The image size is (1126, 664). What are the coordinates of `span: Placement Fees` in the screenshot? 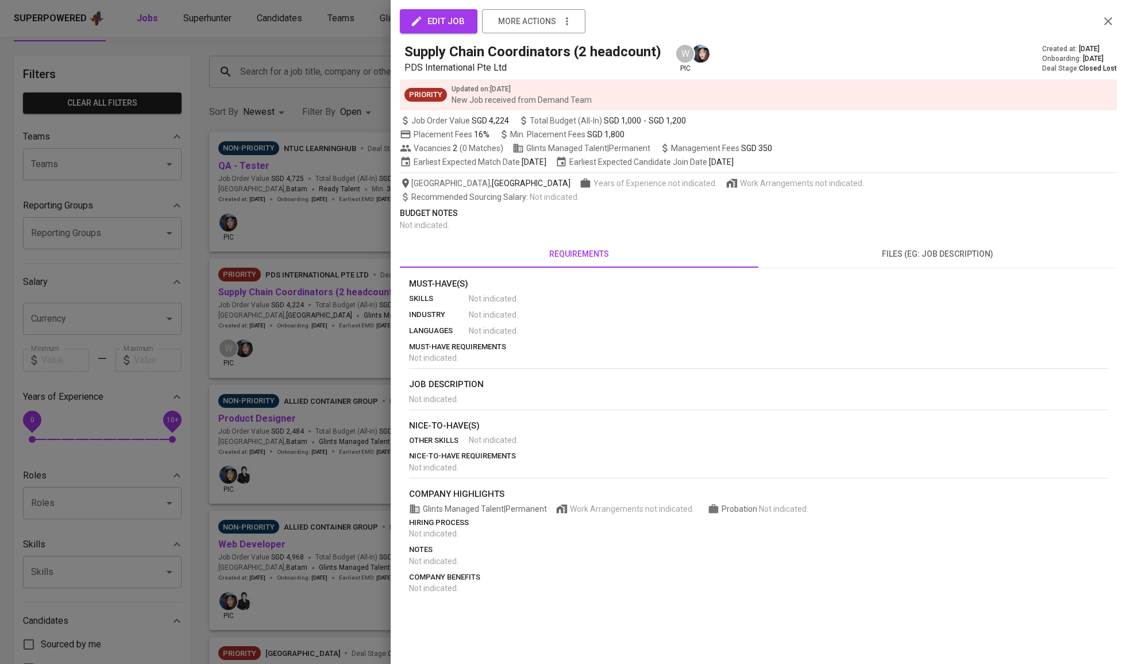 It's located at (451, 134).